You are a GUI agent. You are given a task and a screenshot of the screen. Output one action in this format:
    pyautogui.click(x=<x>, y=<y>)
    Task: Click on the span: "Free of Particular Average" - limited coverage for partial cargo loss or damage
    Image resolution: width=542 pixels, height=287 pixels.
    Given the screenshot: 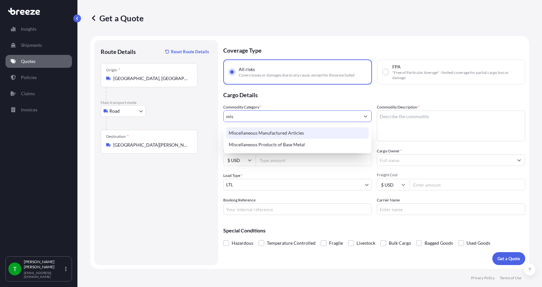 What is the action you would take?
    pyautogui.click(x=456, y=75)
    